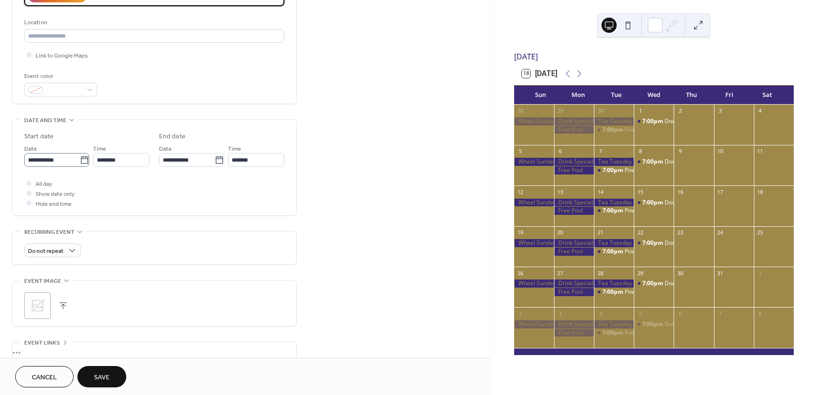 This screenshot has height=395, width=817. What do you see at coordinates (44, 184) in the screenshot?
I see `span: All day` at bounding box center [44, 184].